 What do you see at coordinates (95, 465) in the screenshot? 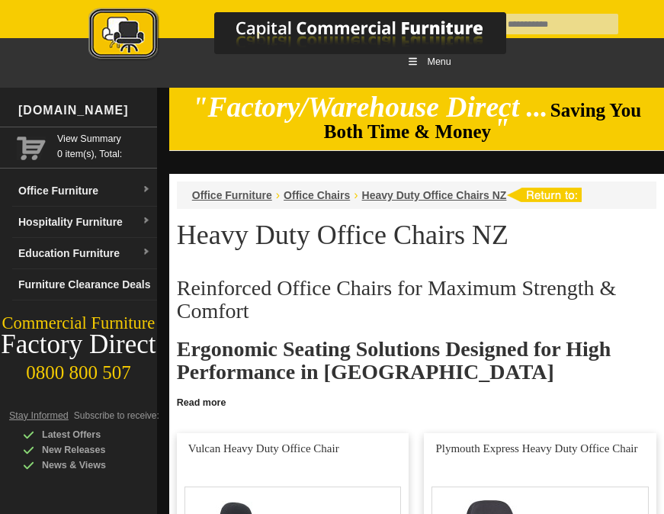
I see `div: News & Views` at bounding box center [95, 465].